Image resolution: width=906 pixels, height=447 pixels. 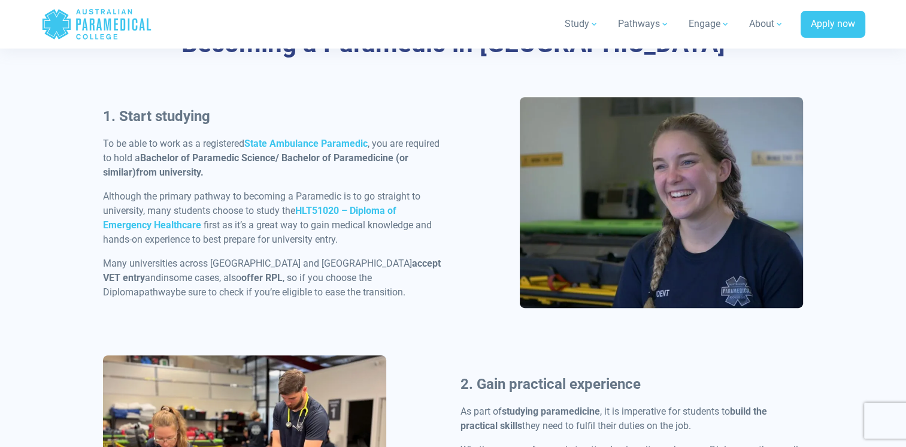 I want to click on strong: State Ambulance Paramedic, so click(x=306, y=143).